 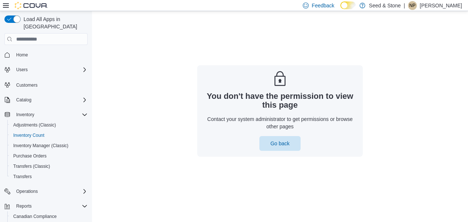 What do you see at coordinates (49, 216) in the screenshot?
I see `button: Canadian Compliance` at bounding box center [49, 216].